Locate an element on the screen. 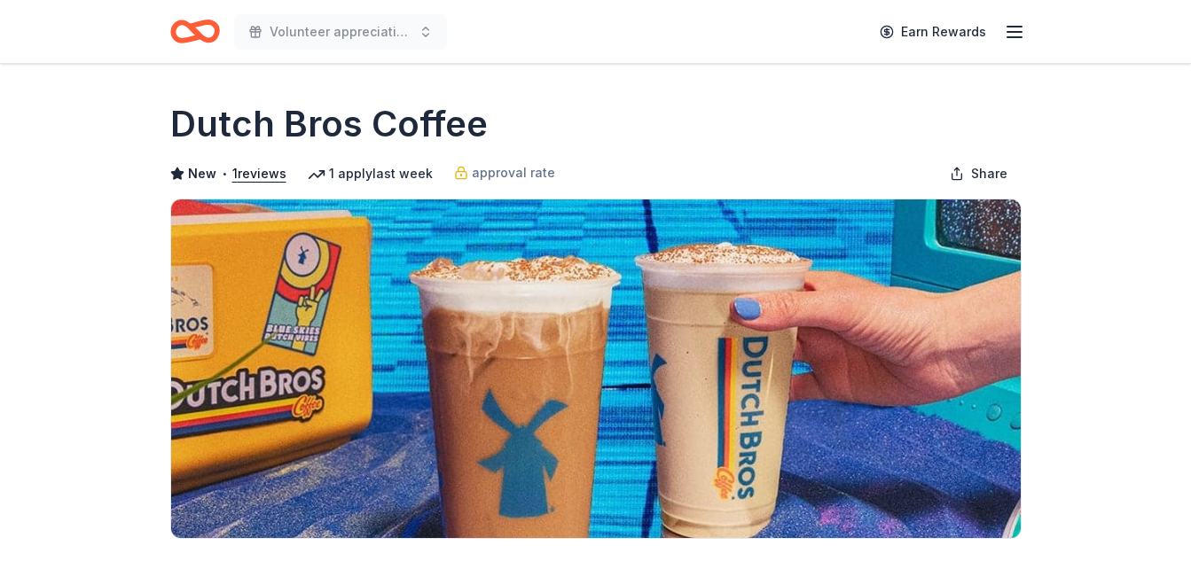 This screenshot has height=569, width=1191. img: Image for Dutch Bros Coffee is located at coordinates (596, 369).